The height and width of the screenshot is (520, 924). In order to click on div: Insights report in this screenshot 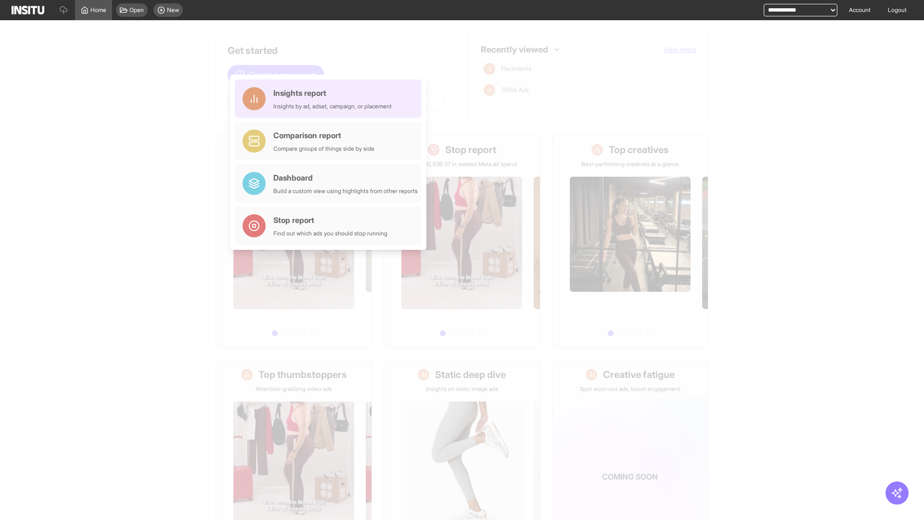, I will do `click(333, 93)`.